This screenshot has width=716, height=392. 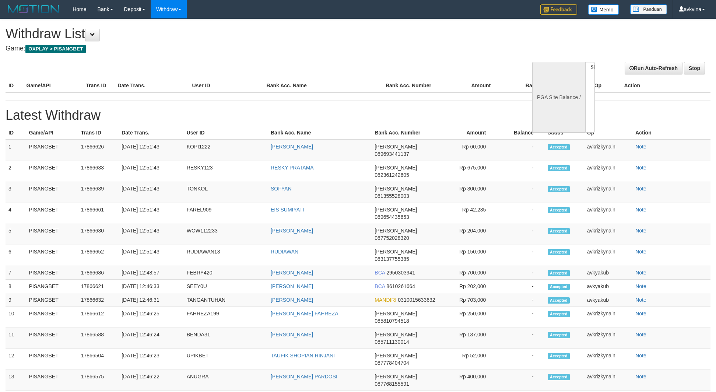 I want to click on td: 17866588, so click(x=98, y=338).